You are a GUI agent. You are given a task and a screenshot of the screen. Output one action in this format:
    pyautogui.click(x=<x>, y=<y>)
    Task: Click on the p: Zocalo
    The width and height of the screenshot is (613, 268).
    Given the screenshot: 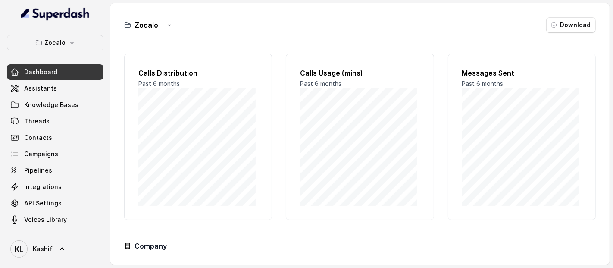 What is the action you would take?
    pyautogui.click(x=55, y=43)
    